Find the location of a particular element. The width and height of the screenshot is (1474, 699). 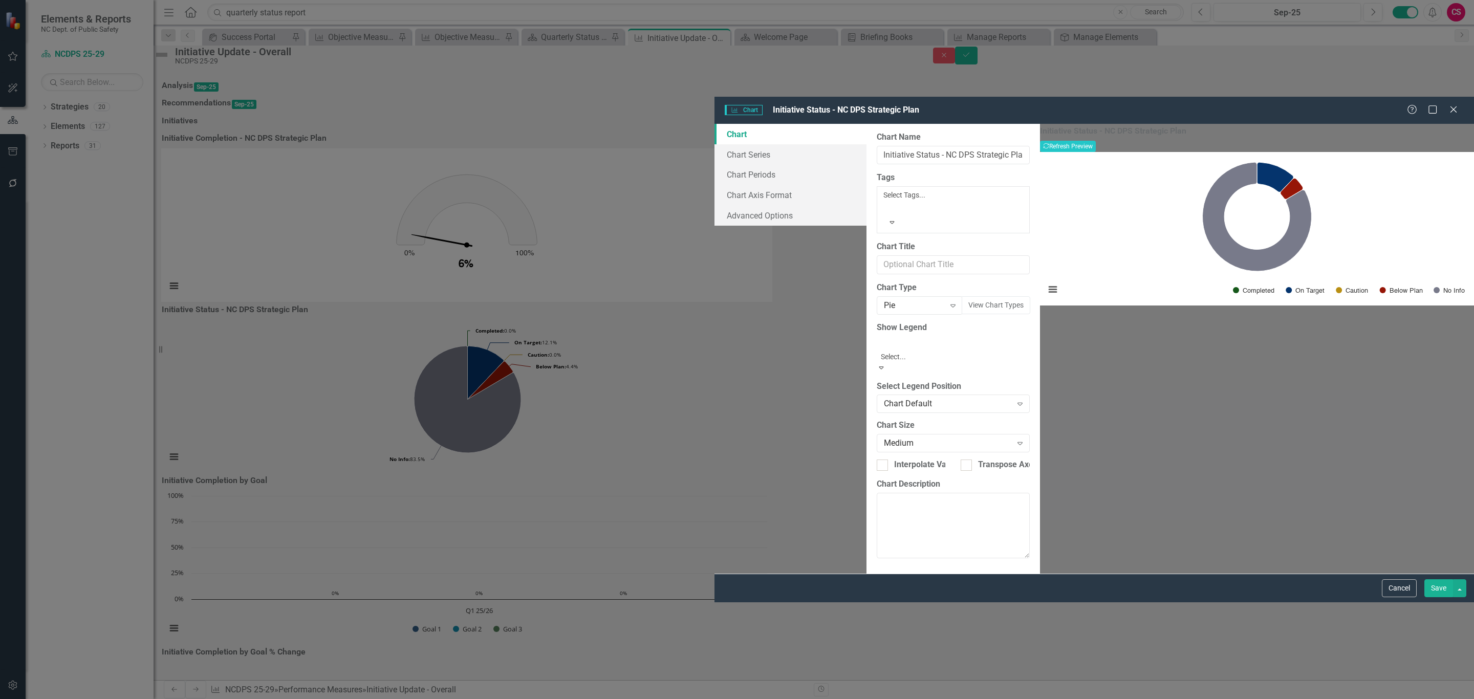

button: View Chart Types is located at coordinates (996, 305).